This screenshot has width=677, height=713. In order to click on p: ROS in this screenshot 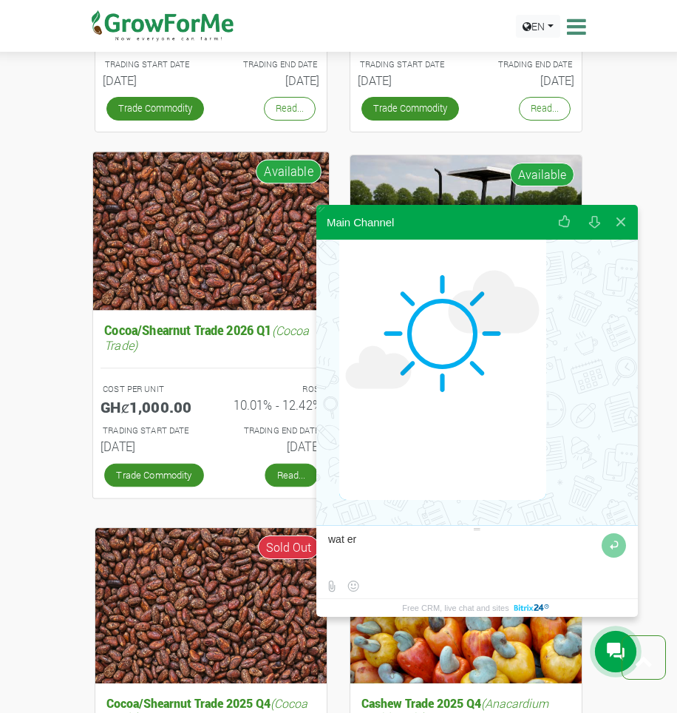, I will do `click(272, 389)`.